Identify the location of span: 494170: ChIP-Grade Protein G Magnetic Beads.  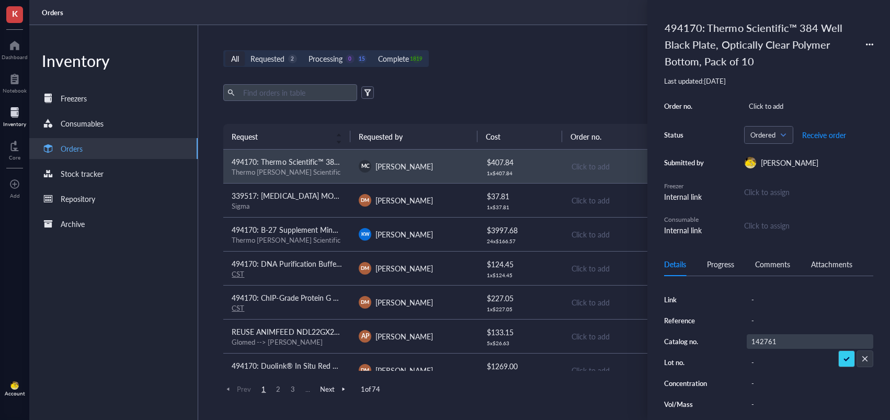
(308, 298).